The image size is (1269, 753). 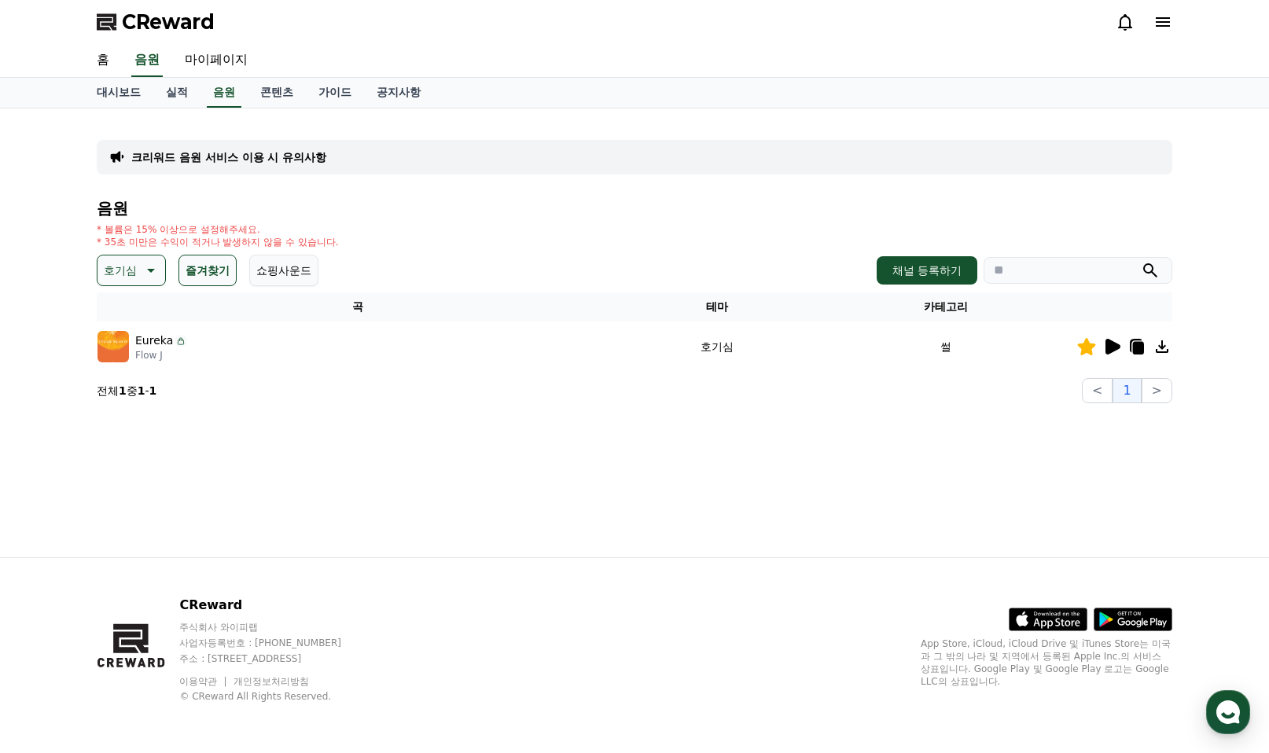 I want to click on th: 곡, so click(x=358, y=307).